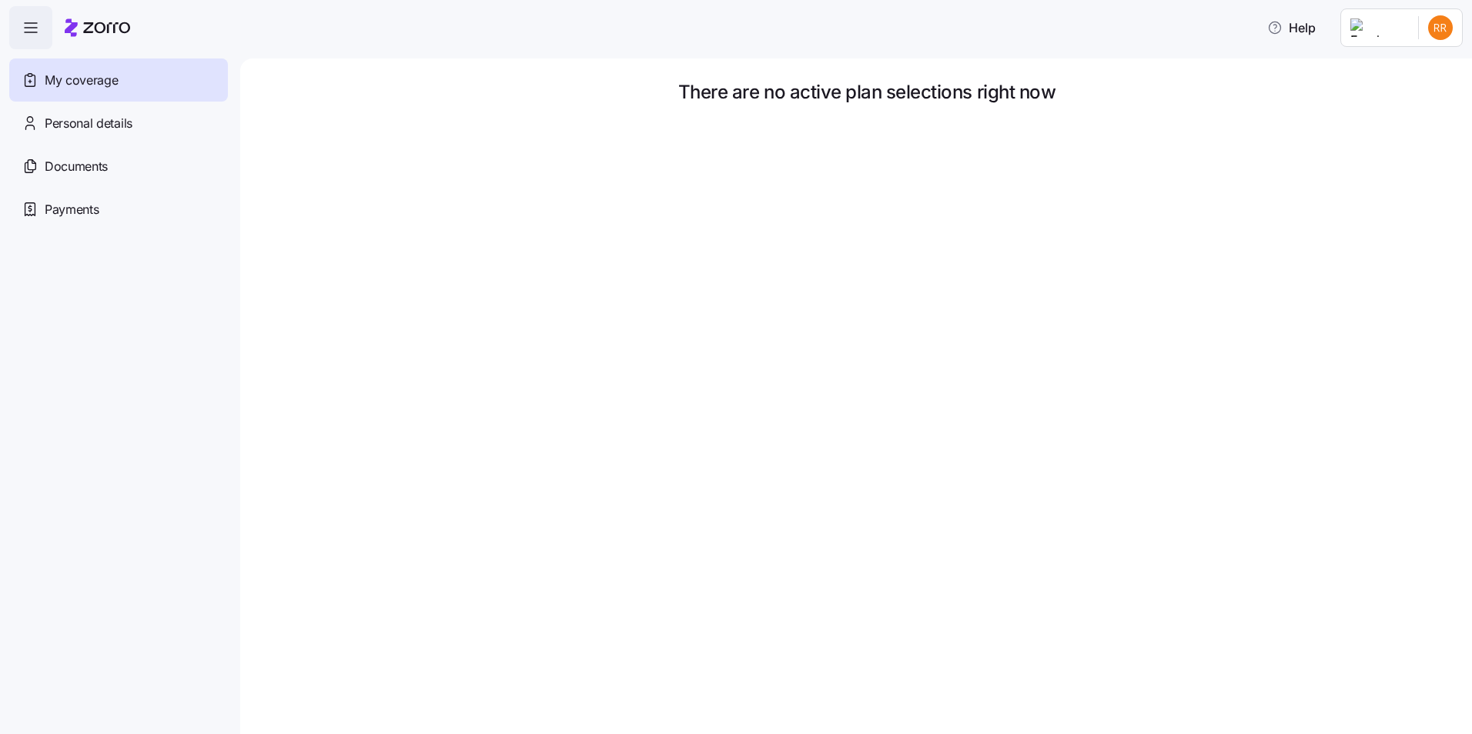 The height and width of the screenshot is (734, 1472). I want to click on button: Help, so click(1291, 28).